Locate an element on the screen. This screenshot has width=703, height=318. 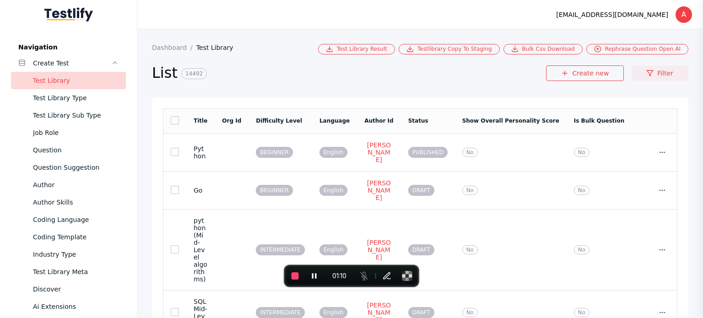
a: Author Id is located at coordinates (379, 121).